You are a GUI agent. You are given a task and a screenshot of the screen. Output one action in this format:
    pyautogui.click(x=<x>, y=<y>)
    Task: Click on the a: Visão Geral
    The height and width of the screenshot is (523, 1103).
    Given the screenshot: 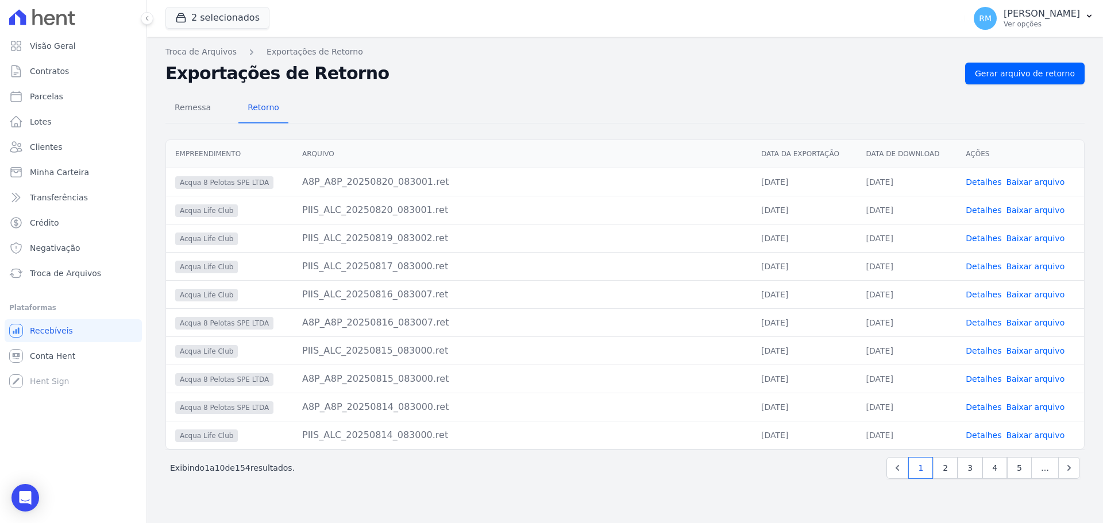 What is the action you would take?
    pyautogui.click(x=73, y=46)
    